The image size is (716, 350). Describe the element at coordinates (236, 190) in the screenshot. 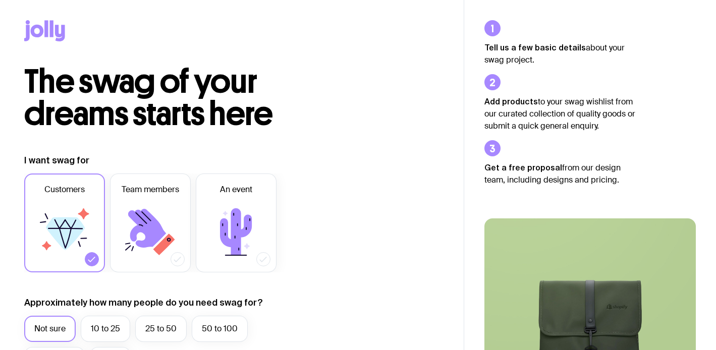

I see `span: An event` at that location.